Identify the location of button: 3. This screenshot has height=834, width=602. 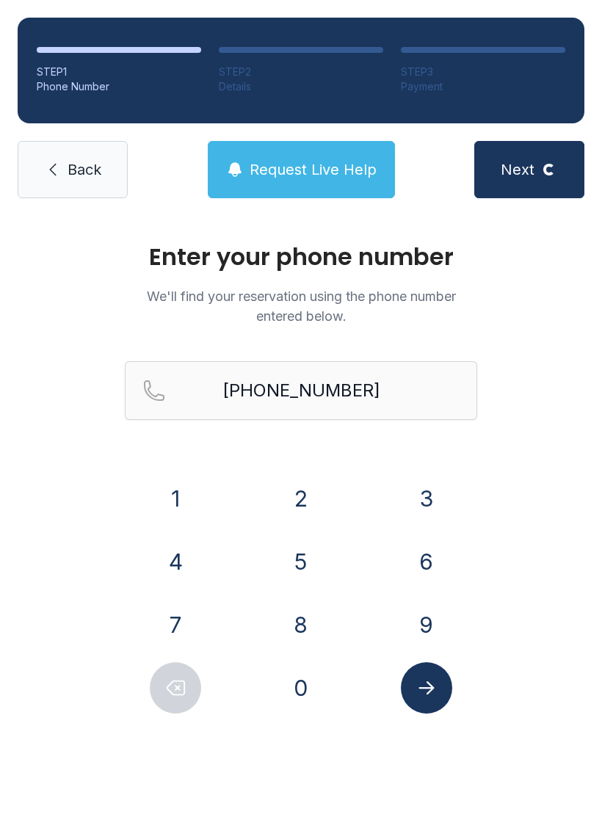
(426, 498).